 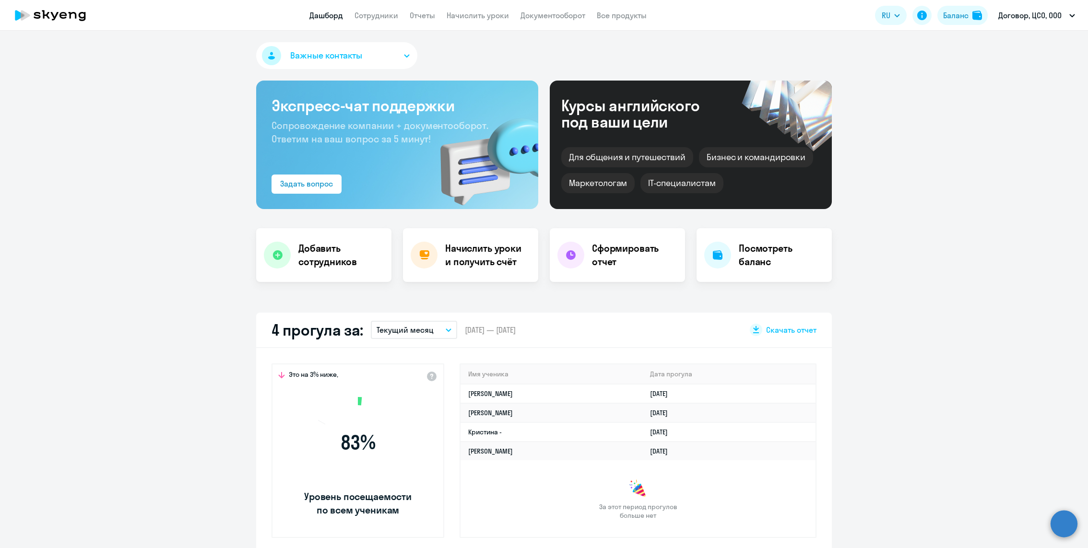 What do you see at coordinates (955, 15) in the screenshot?
I see `div: Баланс` at bounding box center [955, 15].